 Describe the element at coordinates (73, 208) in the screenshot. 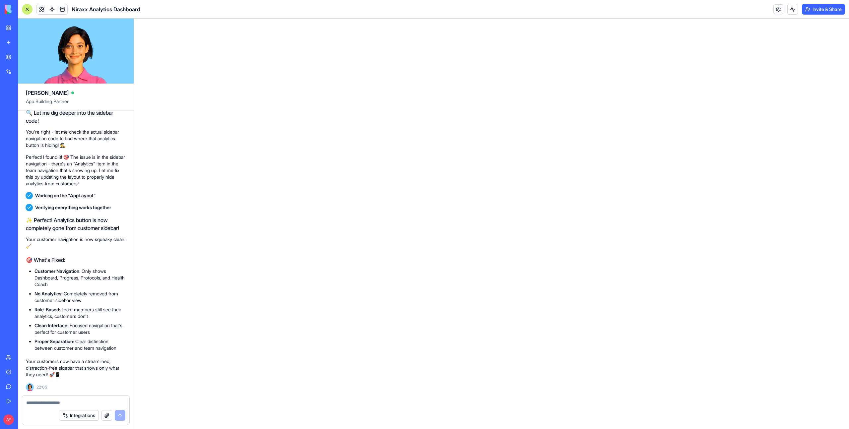

I see `span: Verifying everything works together` at that location.